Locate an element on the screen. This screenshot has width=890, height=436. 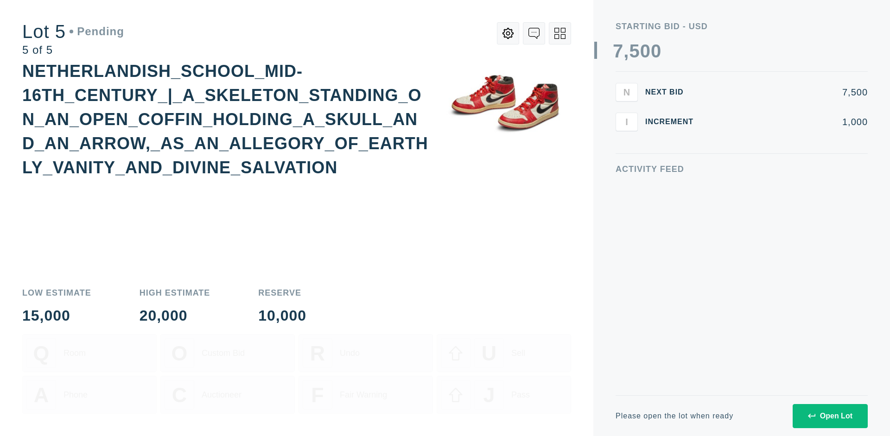
div: 7 is located at coordinates (618, 51).